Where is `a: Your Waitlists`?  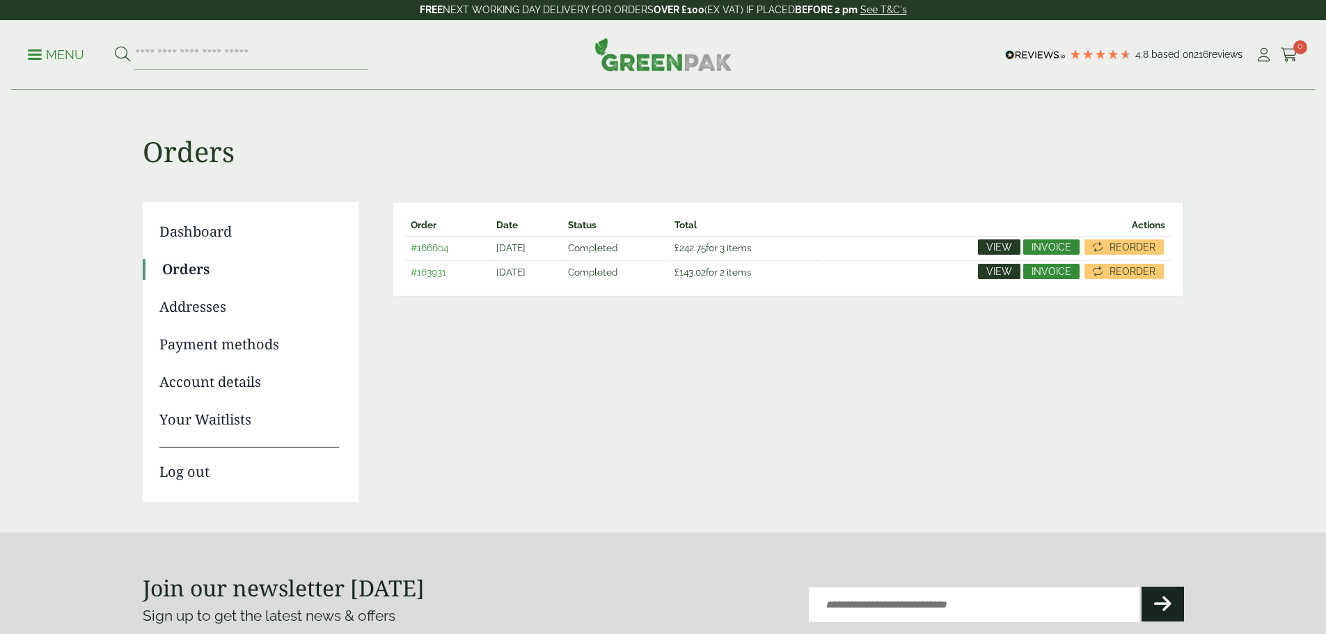
a: Your Waitlists is located at coordinates (249, 420).